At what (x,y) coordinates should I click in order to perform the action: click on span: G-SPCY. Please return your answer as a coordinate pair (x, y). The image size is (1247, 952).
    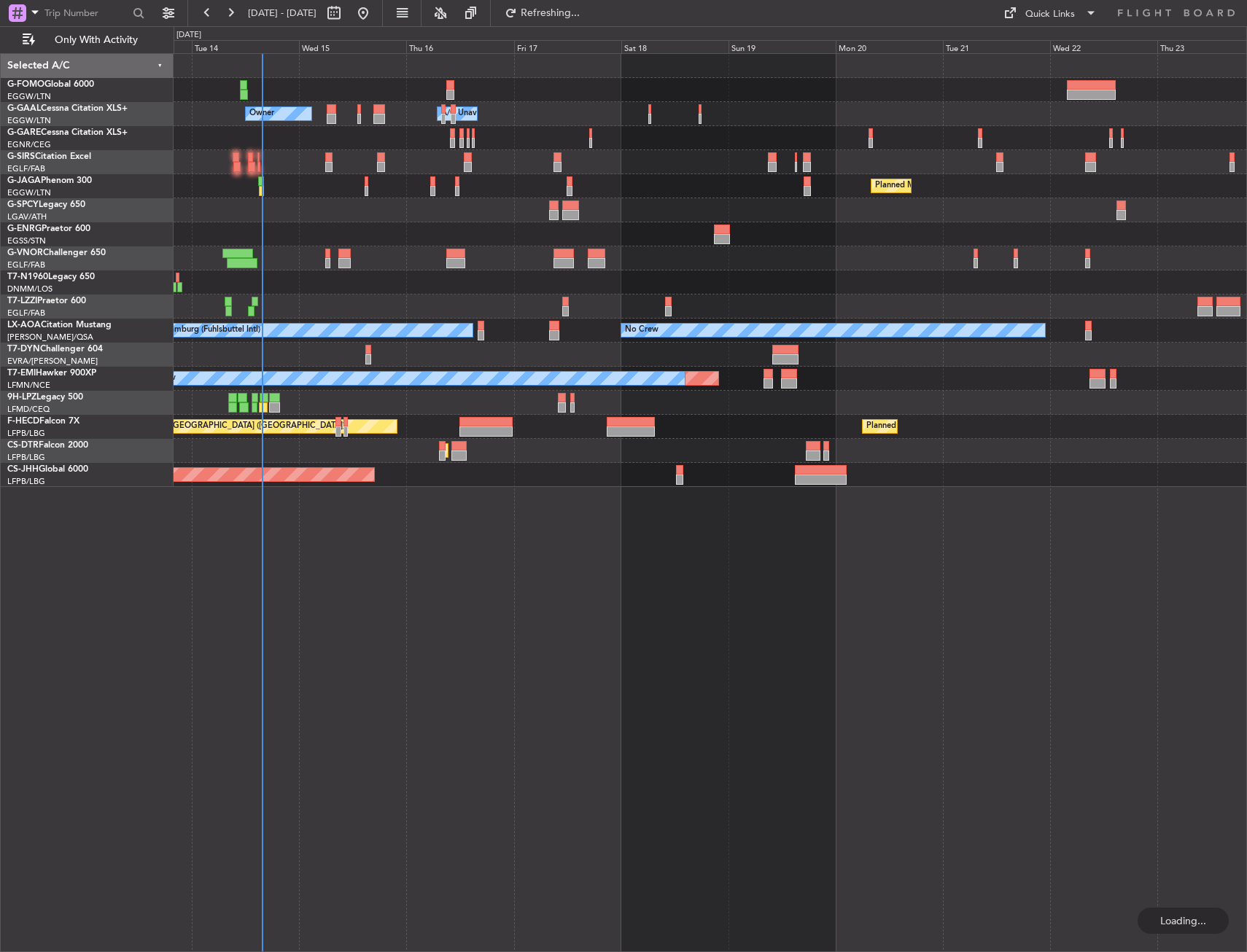
    Looking at the image, I should click on (23, 205).